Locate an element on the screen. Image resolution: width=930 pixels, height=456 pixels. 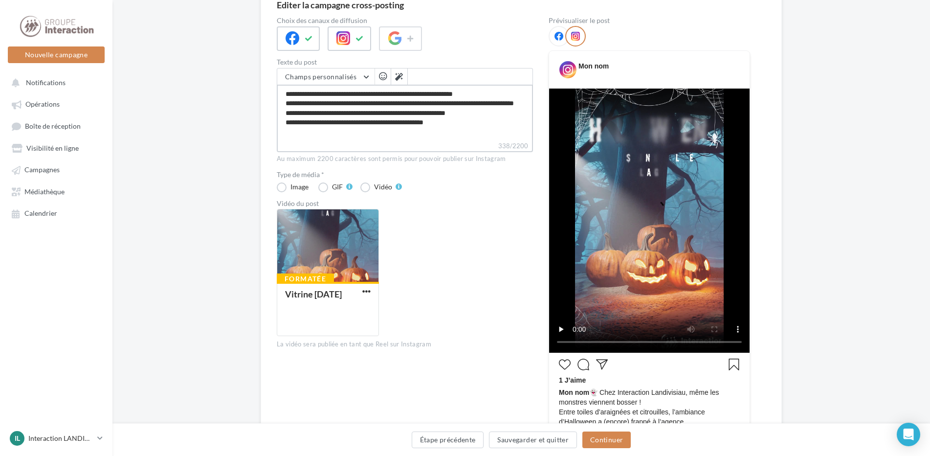
div: Image is located at coordinates (299, 187).